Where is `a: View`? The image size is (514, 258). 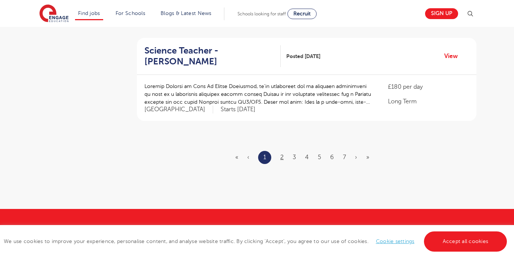 a: View is located at coordinates (453, 56).